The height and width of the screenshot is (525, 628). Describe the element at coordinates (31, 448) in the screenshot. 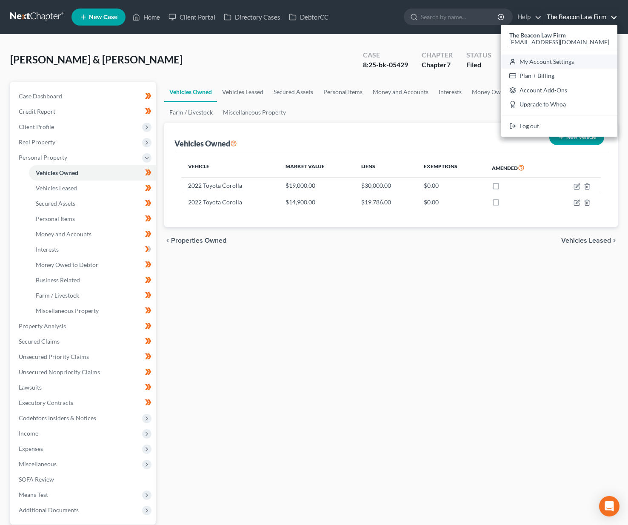

I see `span: Expenses` at that location.